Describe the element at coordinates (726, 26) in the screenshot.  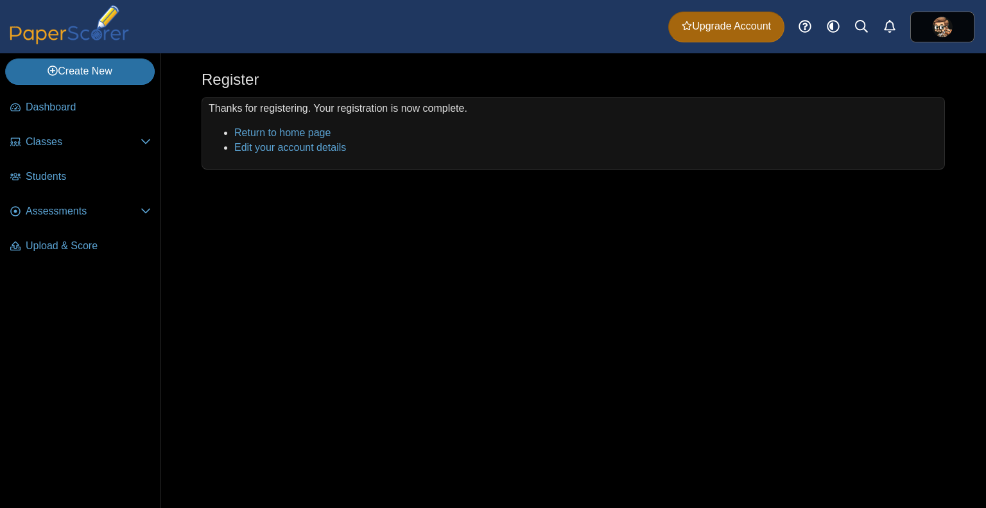
I see `span: Upgrade Account` at that location.